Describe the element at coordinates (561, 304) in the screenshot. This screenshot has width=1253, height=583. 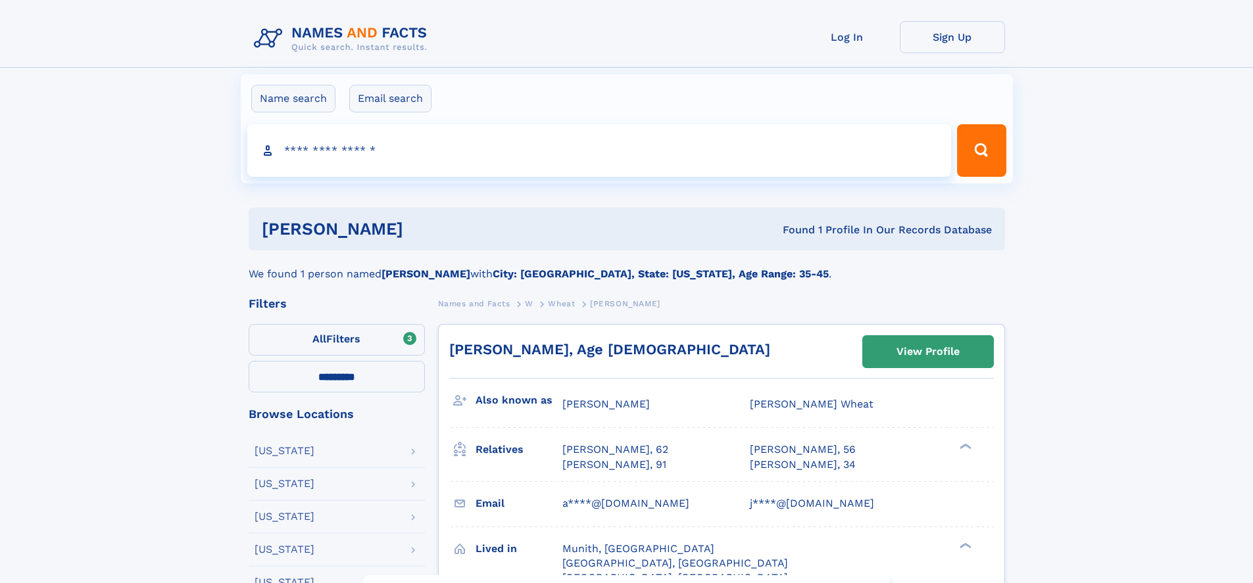
I see `span: Wheat` at that location.